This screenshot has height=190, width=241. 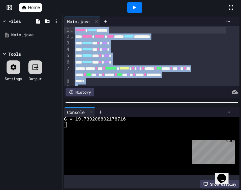 I want to click on span: Home, so click(x=34, y=8).